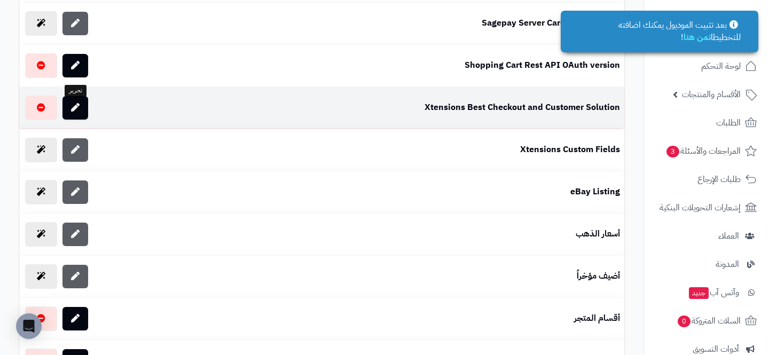  What do you see at coordinates (728, 123) in the screenshot?
I see `span: الطلبات` at bounding box center [728, 123].